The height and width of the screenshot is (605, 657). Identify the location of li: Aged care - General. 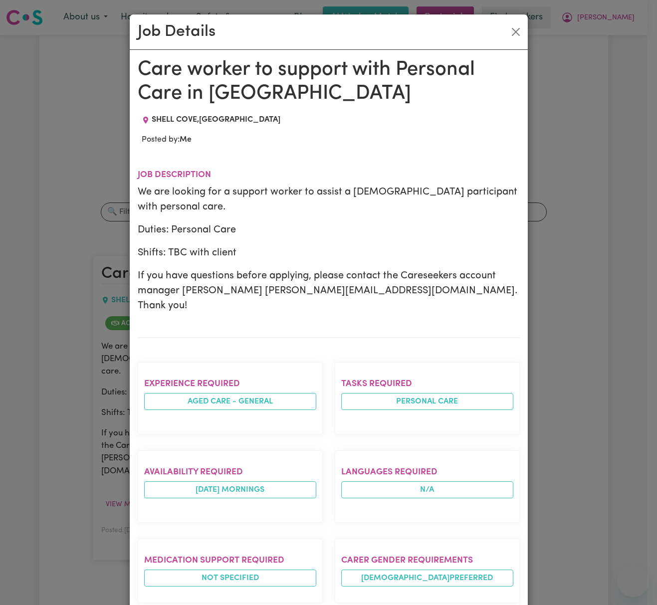
(230, 401).